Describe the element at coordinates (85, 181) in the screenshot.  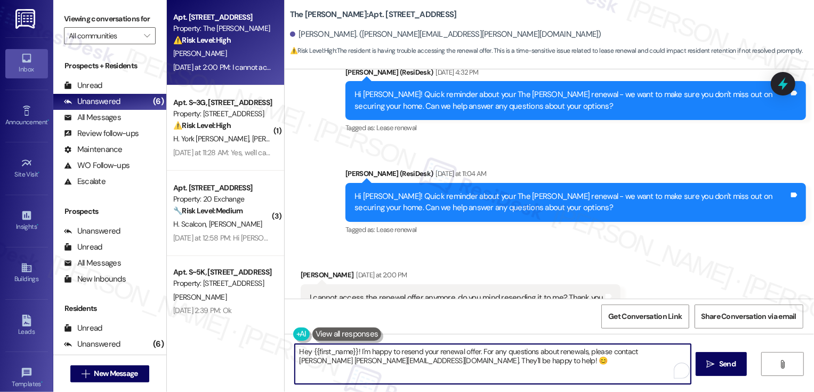
I see `div: Escalate` at that location.